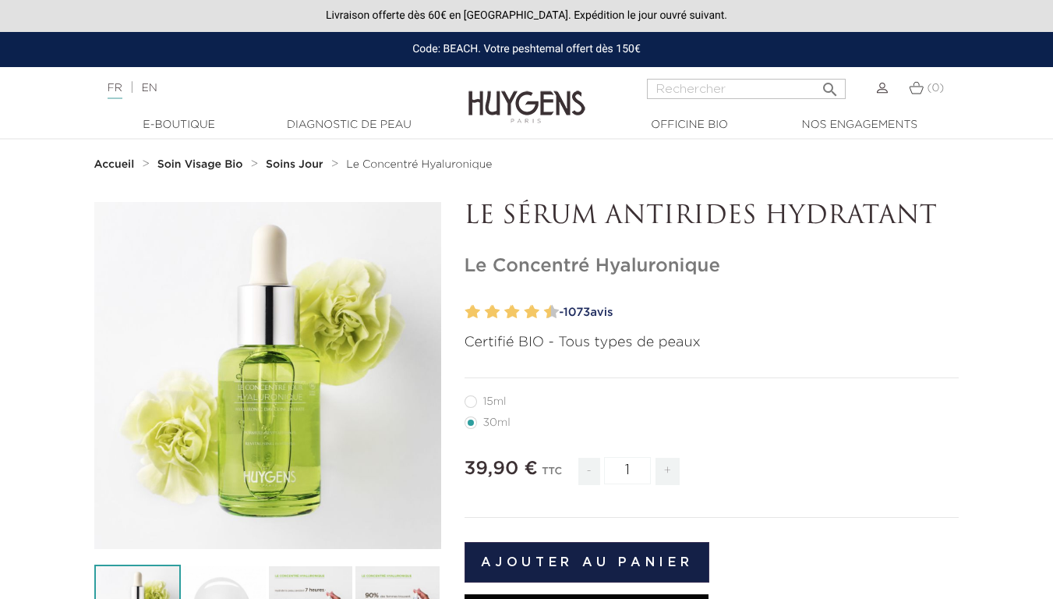  What do you see at coordinates (757, 313) in the screenshot?
I see `a: -1073avis` at bounding box center [757, 313].